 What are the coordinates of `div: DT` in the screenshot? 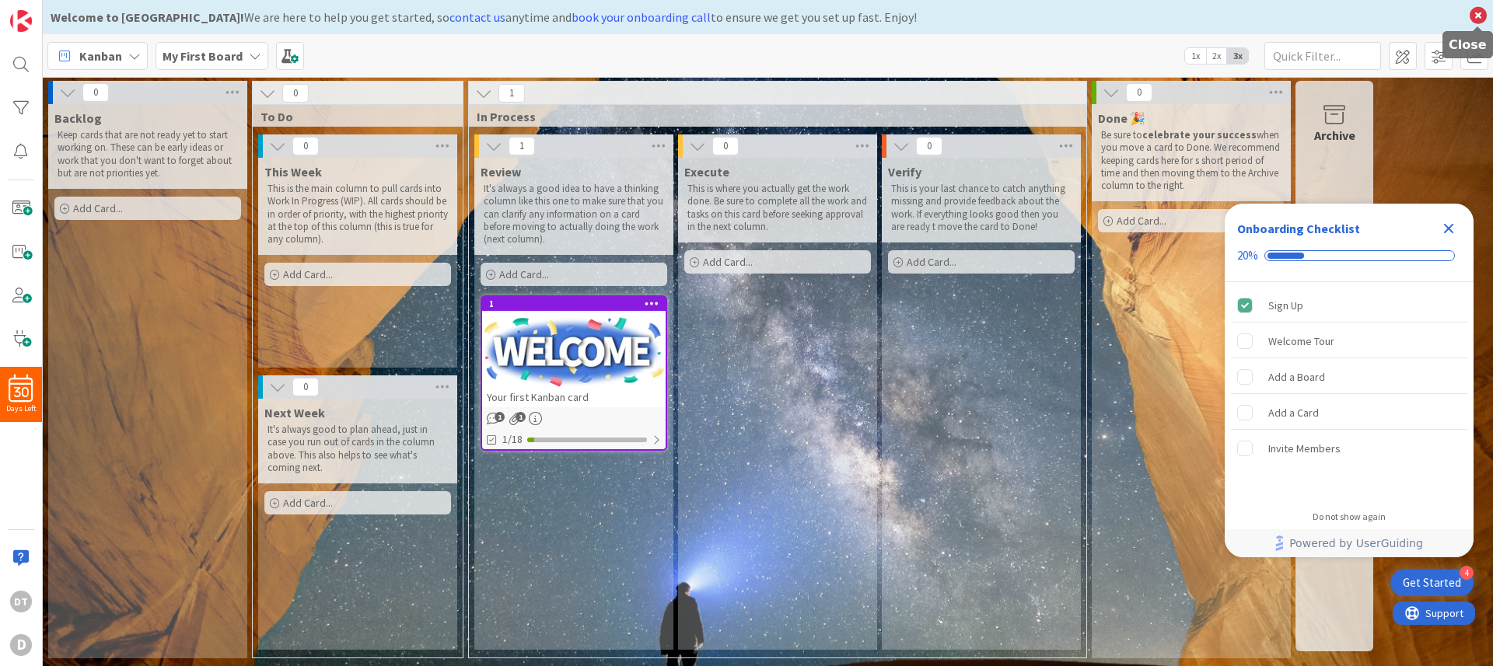 It's located at (21, 602).